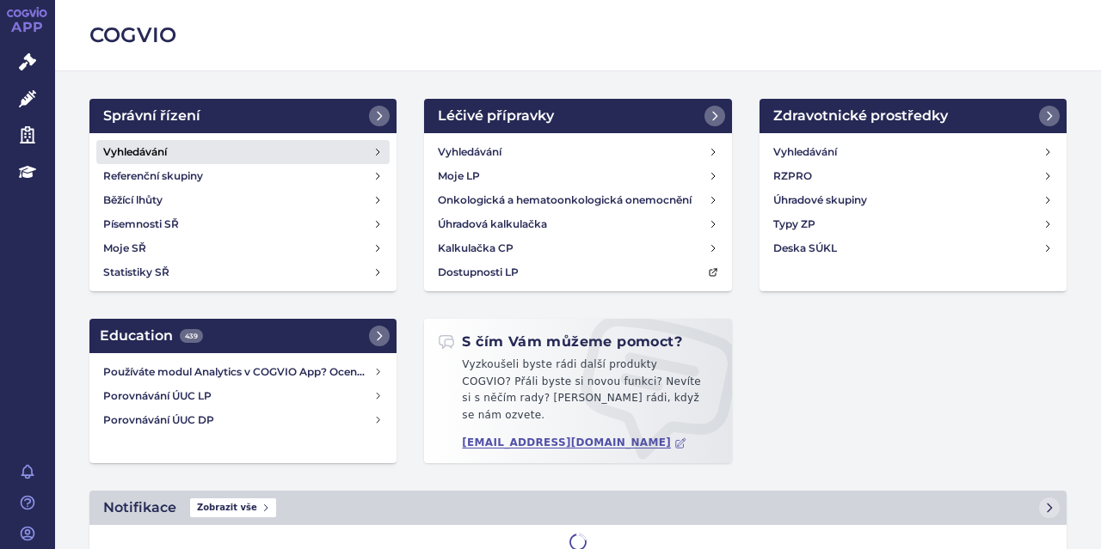  I want to click on h2: Notifikace, so click(139, 508).